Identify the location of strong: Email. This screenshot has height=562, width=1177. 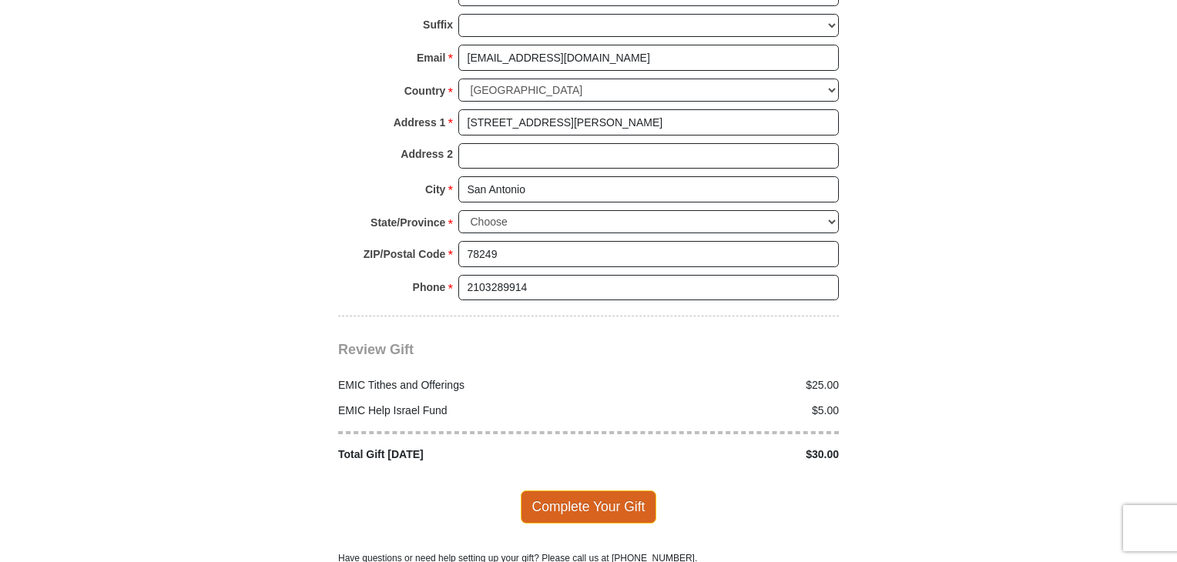
(431, 58).